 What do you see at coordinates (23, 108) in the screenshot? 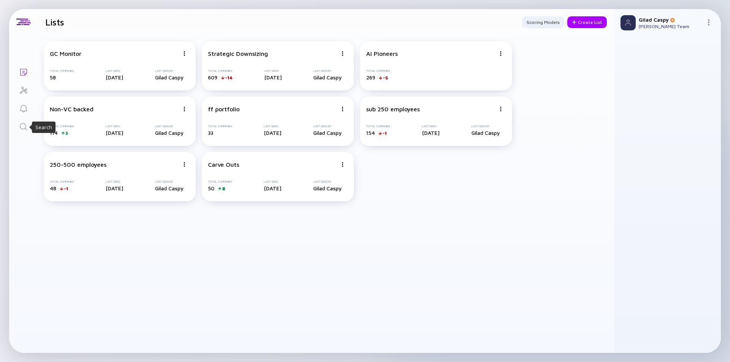
I see `a: Reminders` at bounding box center [23, 108].